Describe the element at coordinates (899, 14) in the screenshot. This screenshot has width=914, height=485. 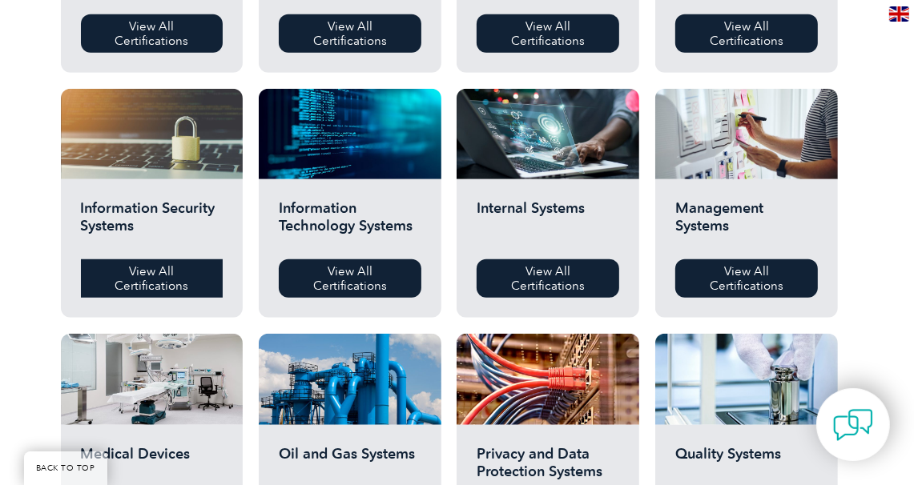
I see `img: en` at that location.